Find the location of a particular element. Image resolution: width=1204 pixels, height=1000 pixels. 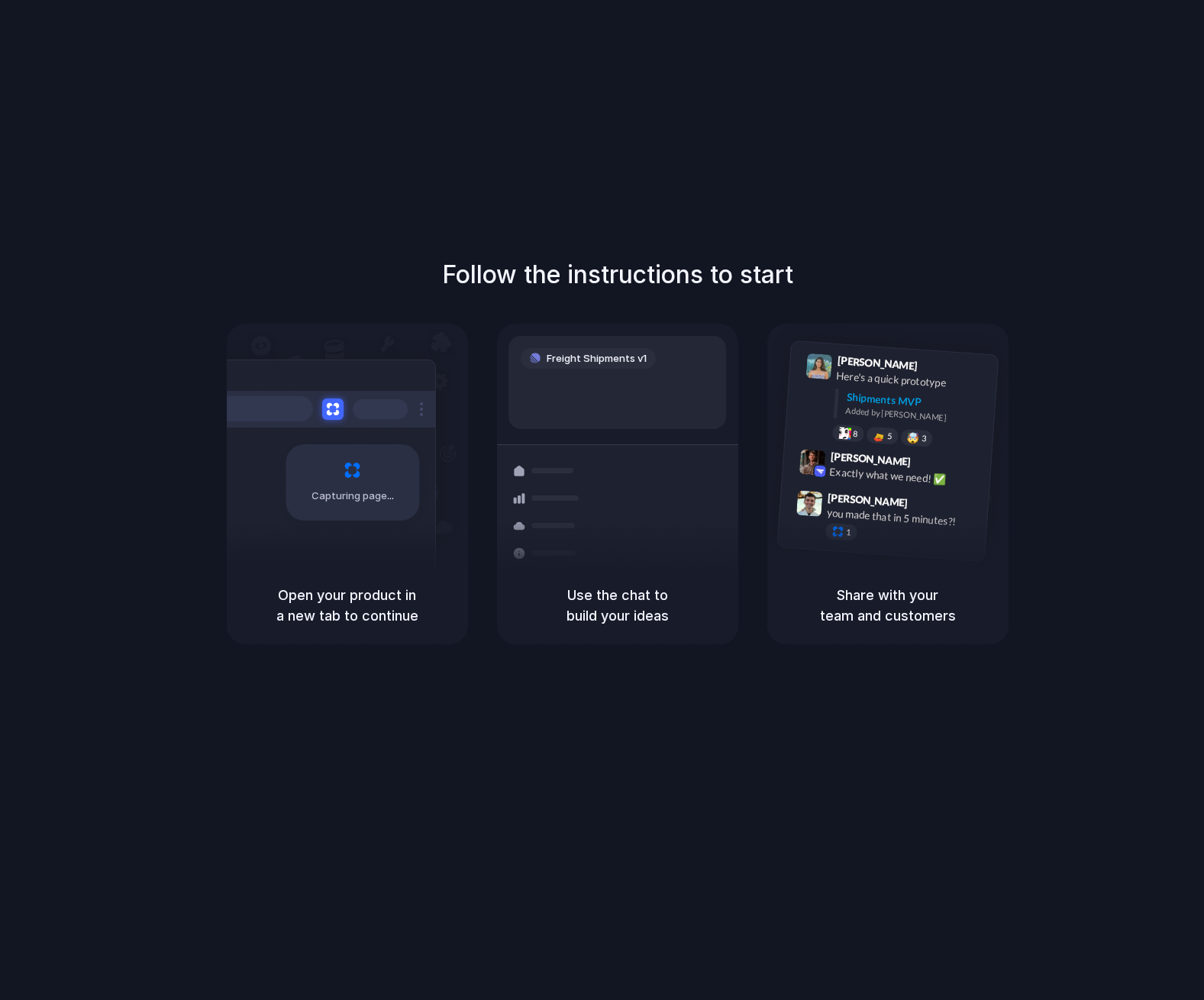

span: Freight Shipments v1 is located at coordinates (596, 359).